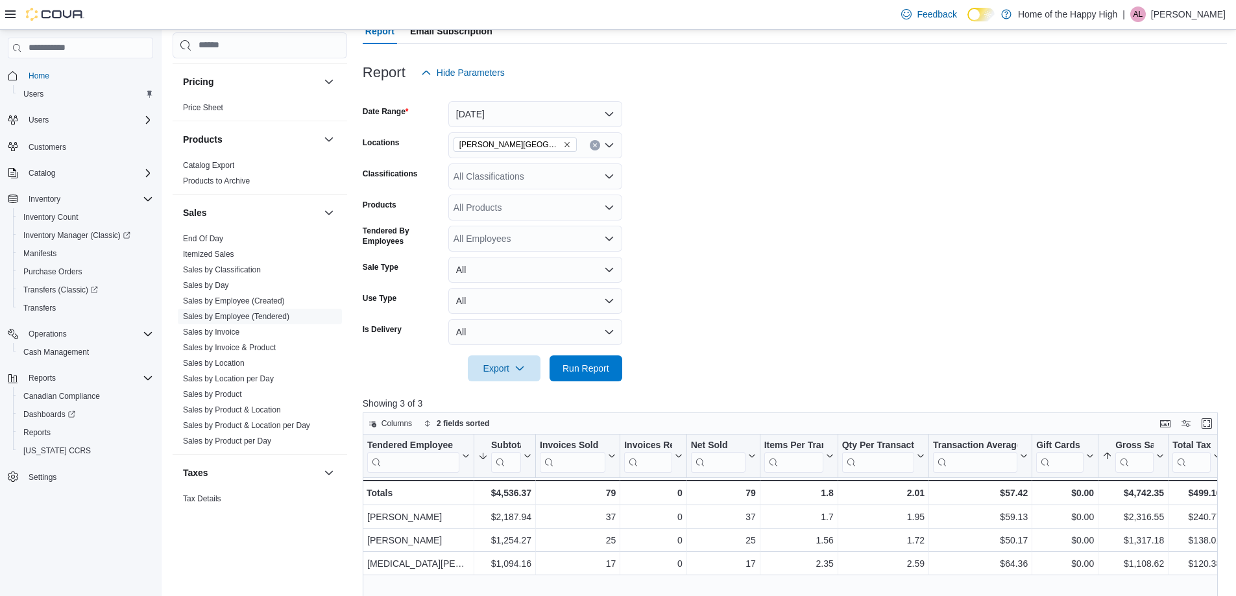 The image size is (1236, 596). Describe the element at coordinates (77, 235) in the screenshot. I see `span: Inventory Manager (Classic)` at that location.